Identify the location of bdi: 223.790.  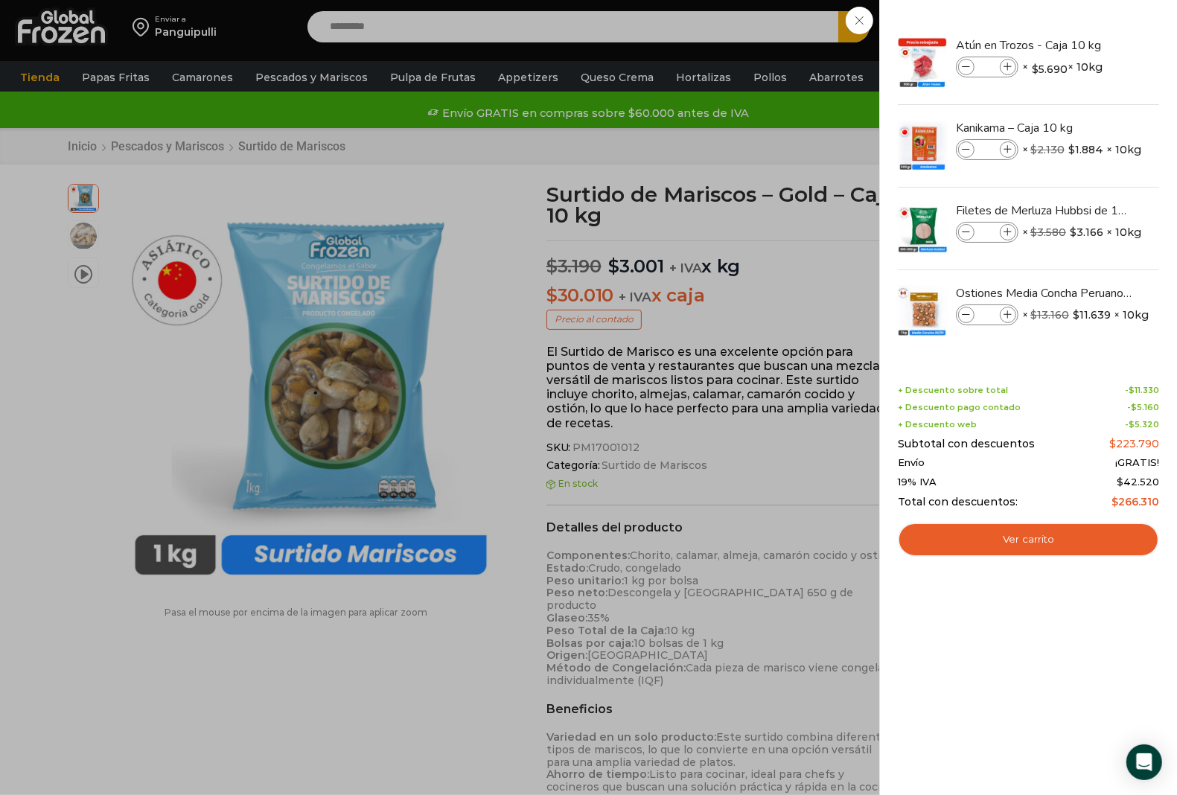
(1134, 444).